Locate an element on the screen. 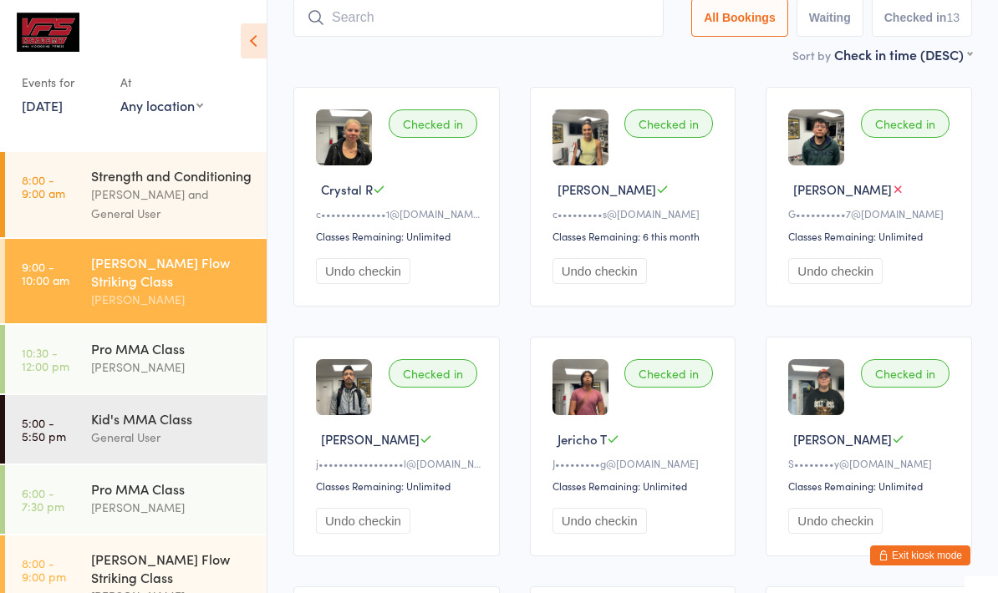 This screenshot has width=998, height=593. time: 8:00 - 9:00 am is located at coordinates (43, 186).